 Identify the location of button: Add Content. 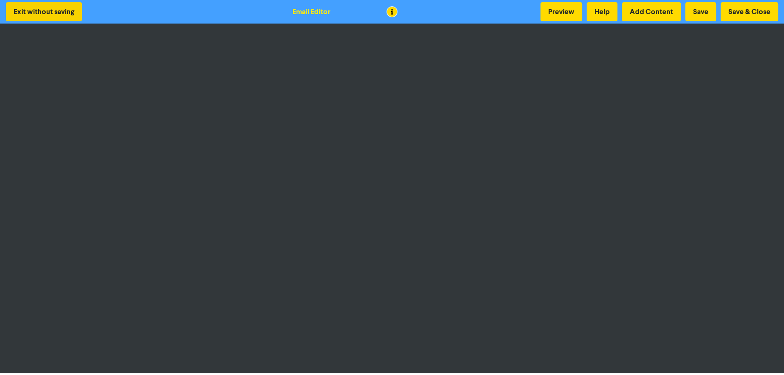
(651, 12).